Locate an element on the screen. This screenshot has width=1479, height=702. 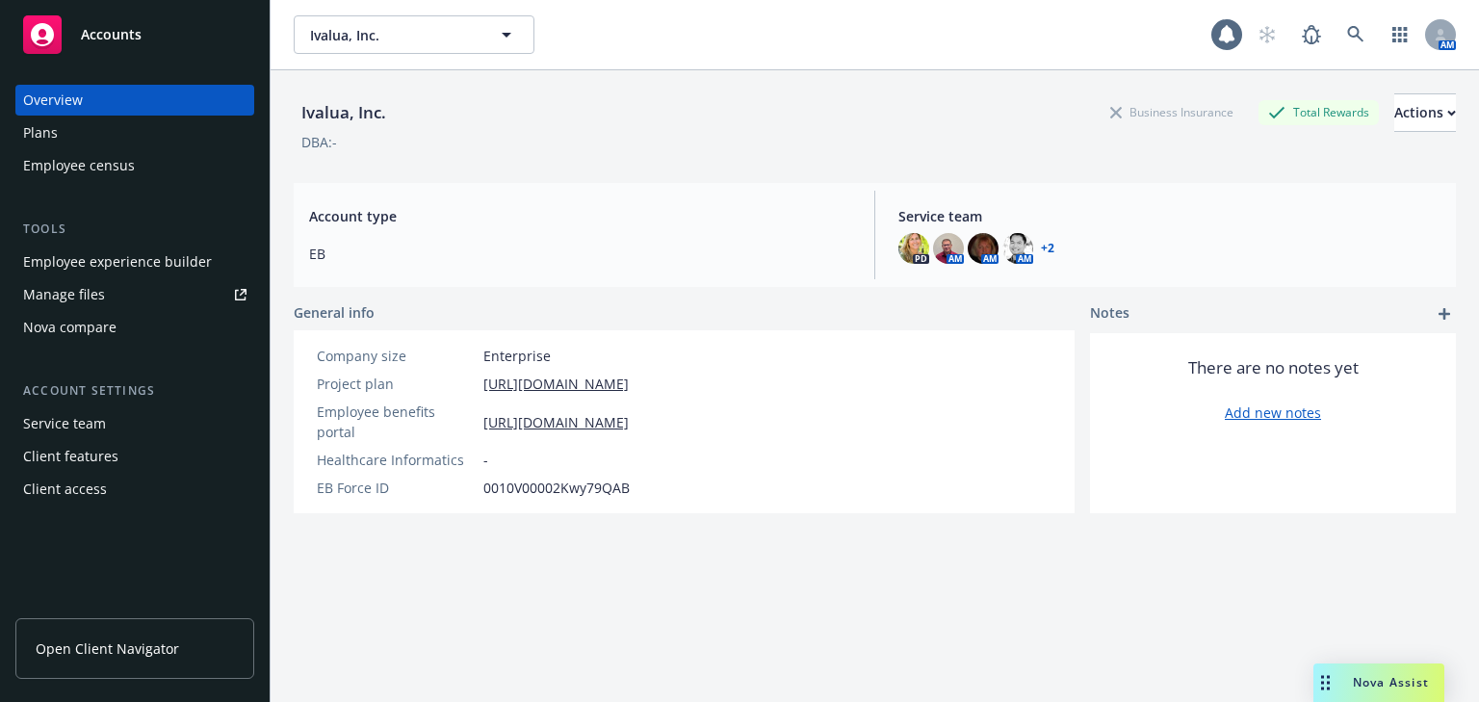
span: Ivalua, Inc. is located at coordinates (393, 35).